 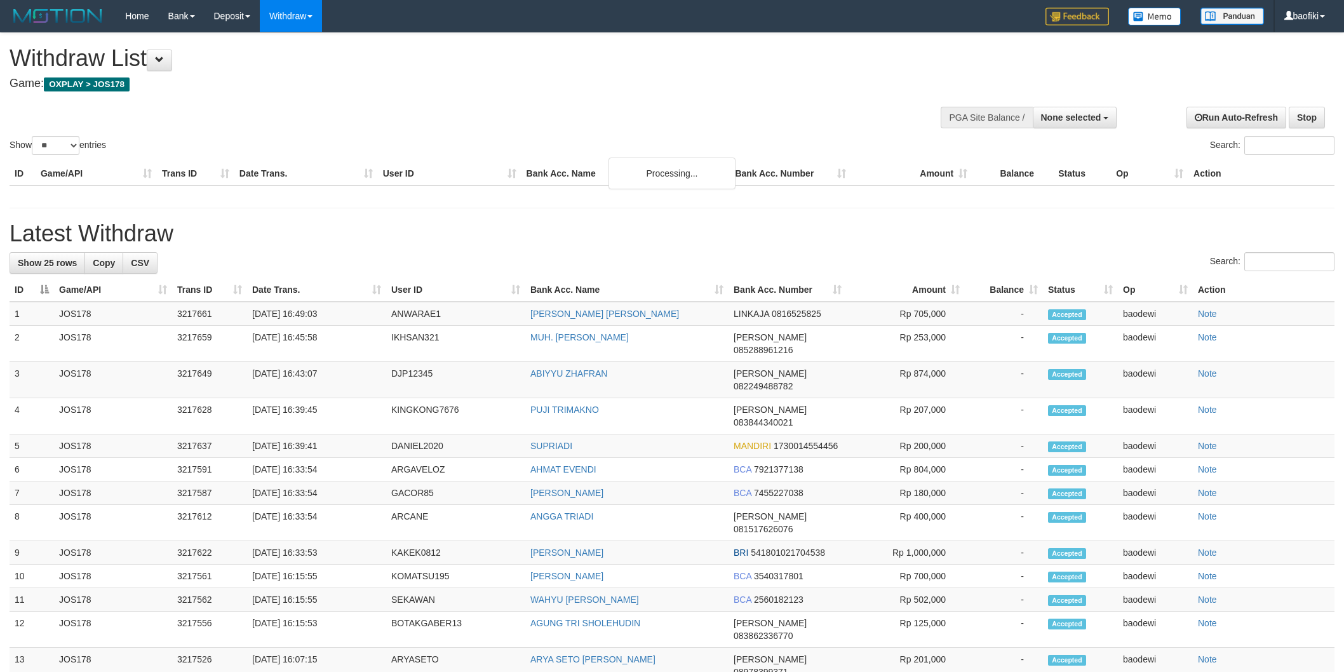 I want to click on th: Bank Acc. Name, so click(x=625, y=173).